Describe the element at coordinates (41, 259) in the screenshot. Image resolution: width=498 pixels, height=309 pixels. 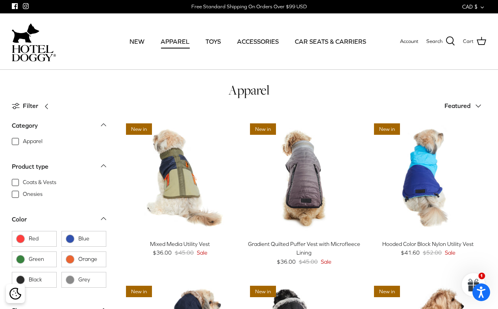
I see `span: Green` at that location.